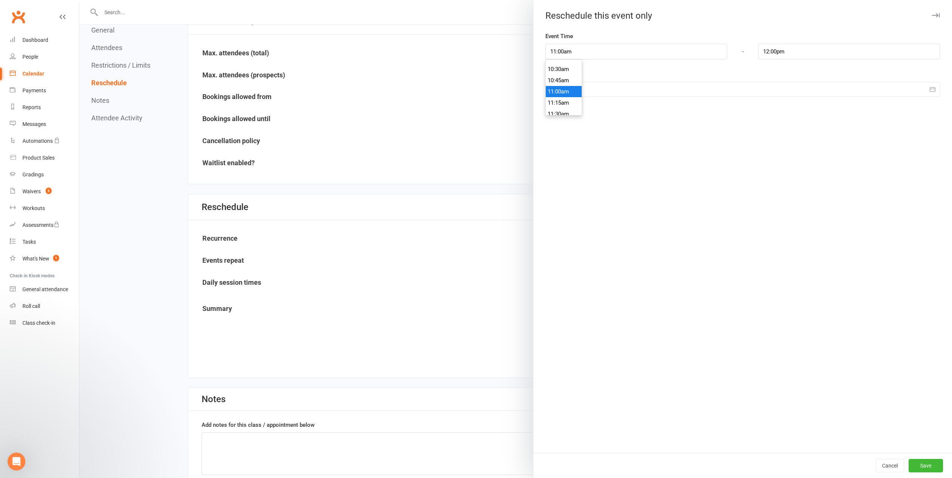  Describe the element at coordinates (44, 192) in the screenshot. I see `a: Waivers 2` at that location.